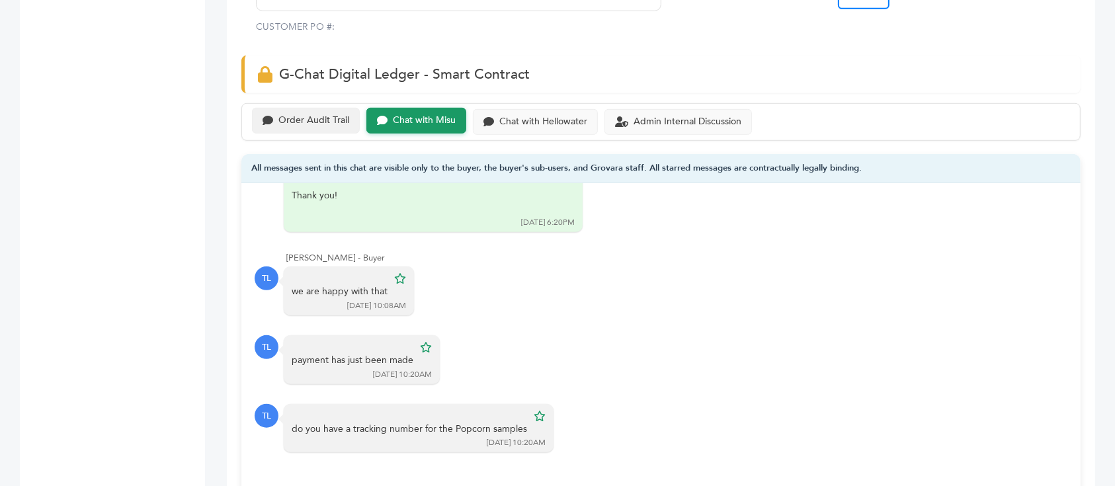 The width and height of the screenshot is (1115, 486). I want to click on div: All messages sent in this chat are visible only to the buyer, the buyer's sub-users, and Grovara ..., so click(661, 169).